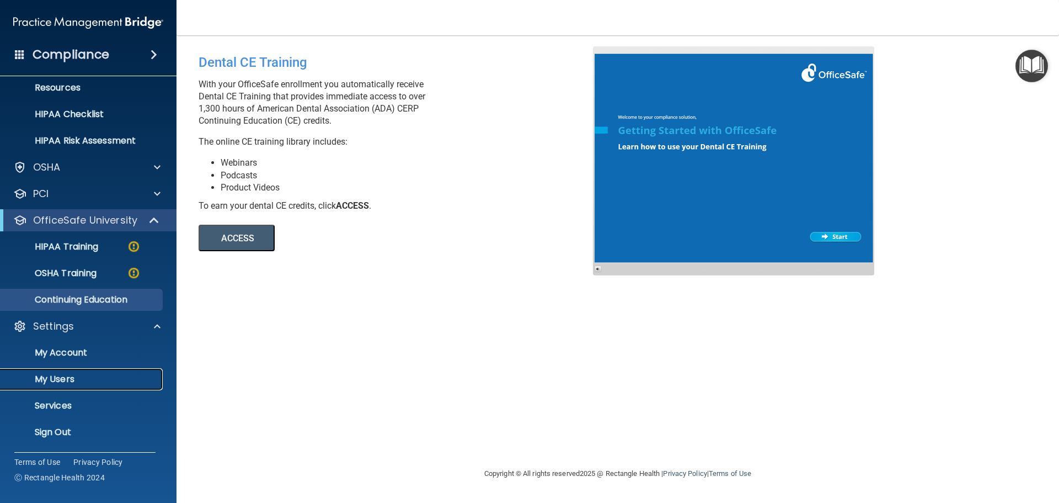 The height and width of the screenshot is (503, 1059). Describe the element at coordinates (82, 300) in the screenshot. I see `p: Continuing Education` at that location.